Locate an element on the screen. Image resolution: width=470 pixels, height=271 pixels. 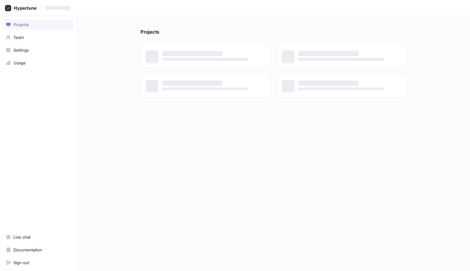
div: Documentation is located at coordinates (28, 250).